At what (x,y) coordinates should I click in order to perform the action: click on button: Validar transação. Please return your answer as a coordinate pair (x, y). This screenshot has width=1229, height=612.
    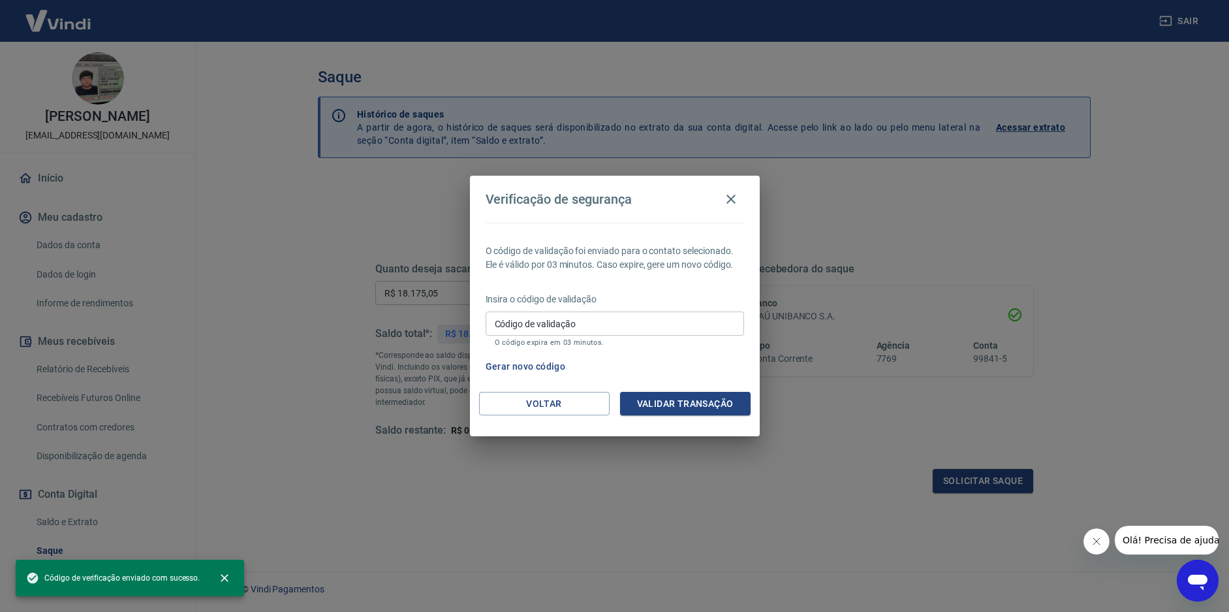
    Looking at the image, I should click on (686, 404).